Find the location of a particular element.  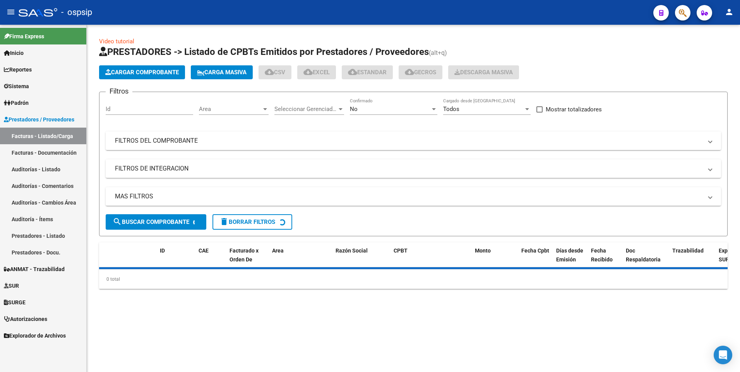

app-download-masive: Descarga masiva de comprobantes (adjuntos) is located at coordinates (483, 72).